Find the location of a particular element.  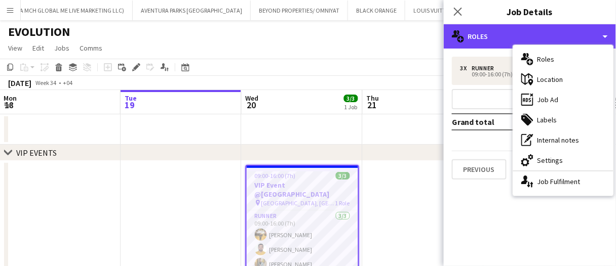

span: 09:00-16:00 (7h) is located at coordinates (275, 176).